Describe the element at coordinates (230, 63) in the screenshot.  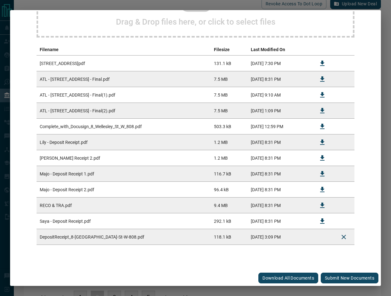
I see `td: 131.1 kB` at that location.